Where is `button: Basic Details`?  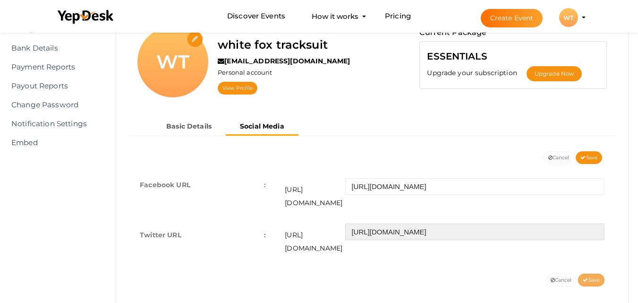 button: Basic Details is located at coordinates (189, 126).